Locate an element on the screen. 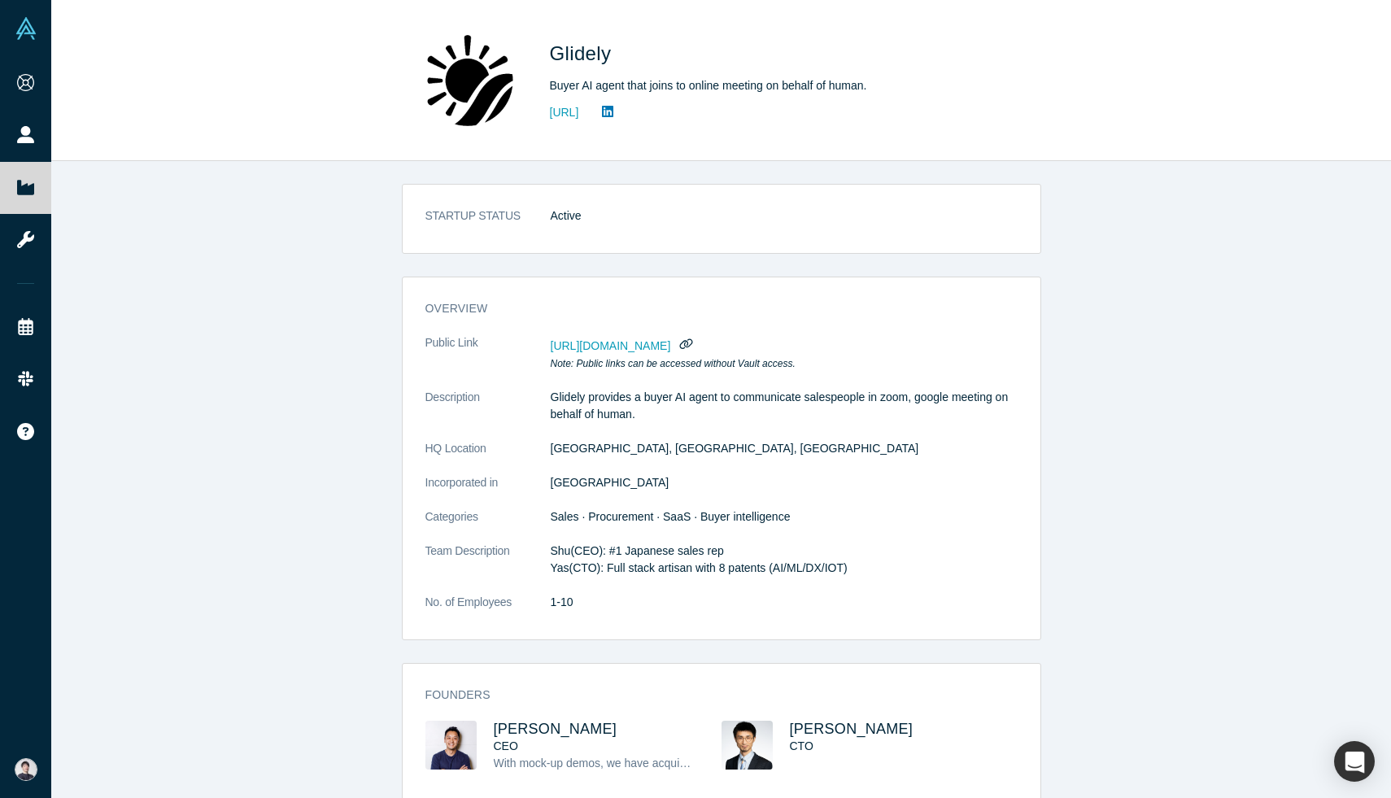  span: CEO is located at coordinates (506, 746).